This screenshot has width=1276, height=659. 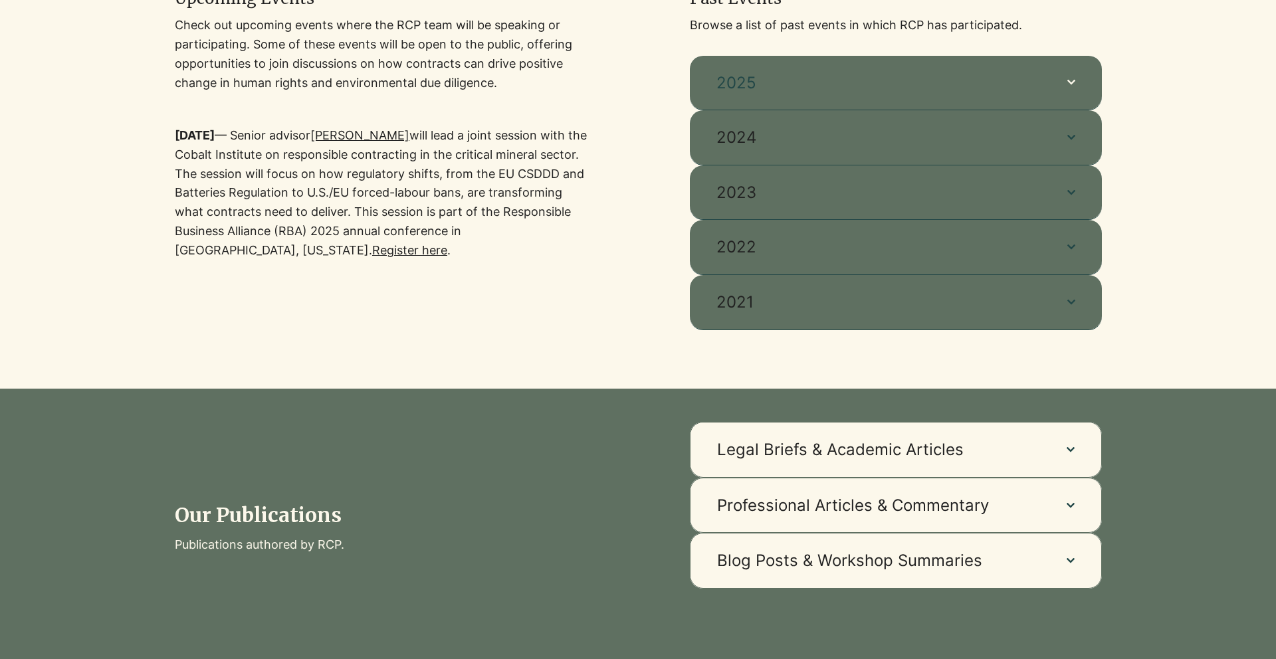 What do you see at coordinates (879, 193) in the screenshot?
I see `span: 2023` at bounding box center [879, 193].